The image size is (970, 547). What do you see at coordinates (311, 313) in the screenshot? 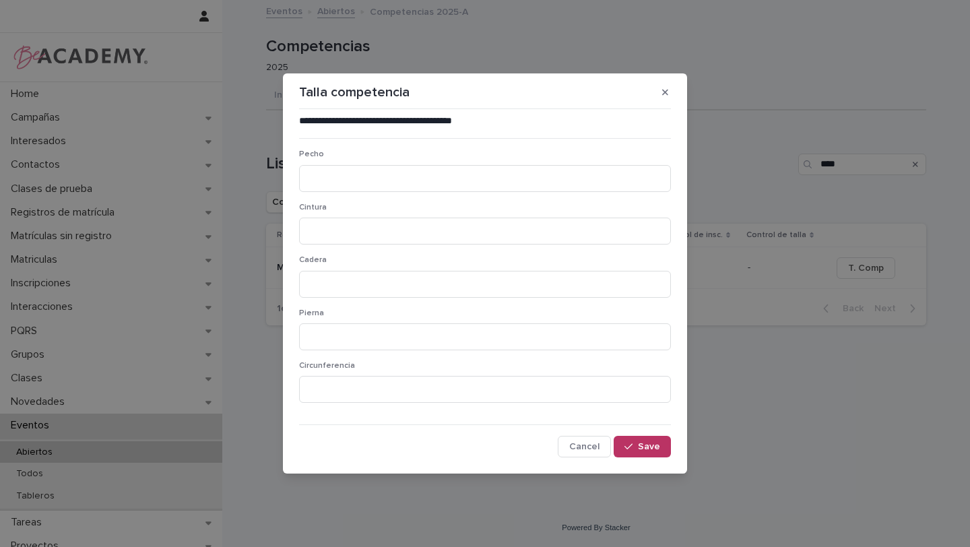
I see `span: Pierna` at bounding box center [311, 313].